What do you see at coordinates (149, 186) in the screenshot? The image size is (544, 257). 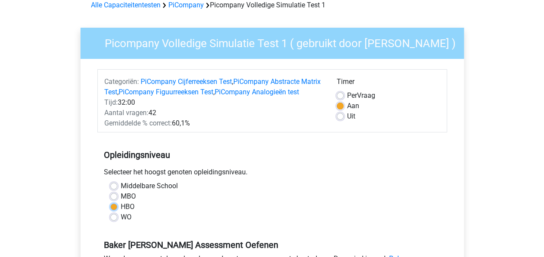 I see `label: Middelbare School` at bounding box center [149, 186].